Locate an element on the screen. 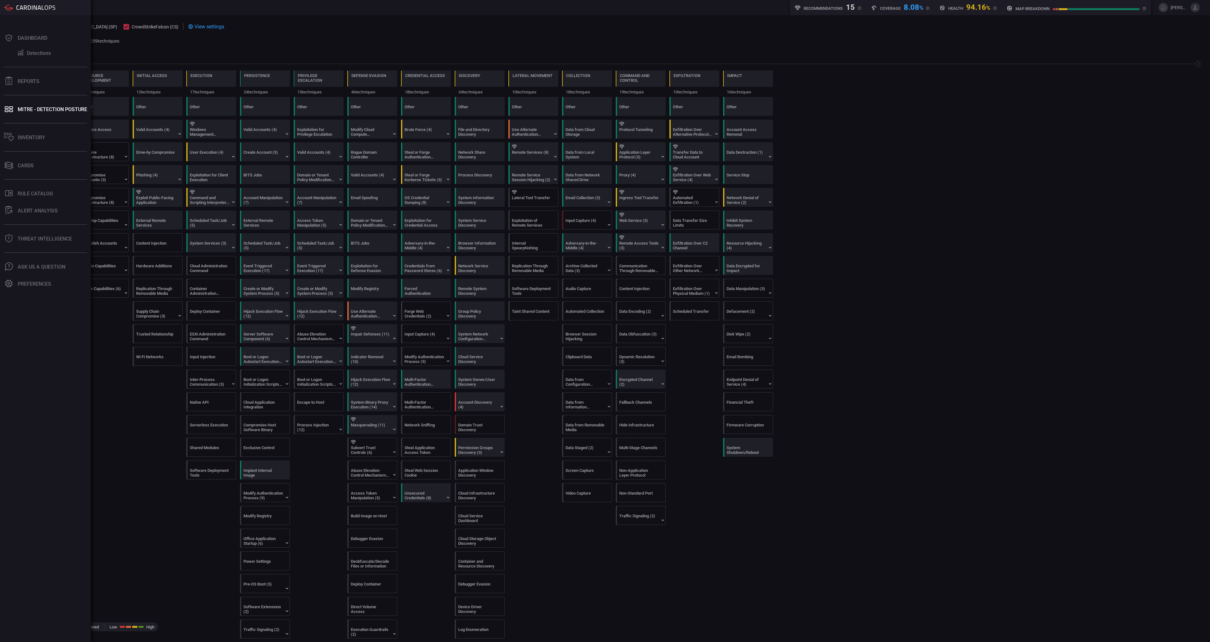 Image resolution: width=1210 pixels, height=642 pixels. div: T1585: Establish Accounts (Not covered) is located at coordinates (104, 243).